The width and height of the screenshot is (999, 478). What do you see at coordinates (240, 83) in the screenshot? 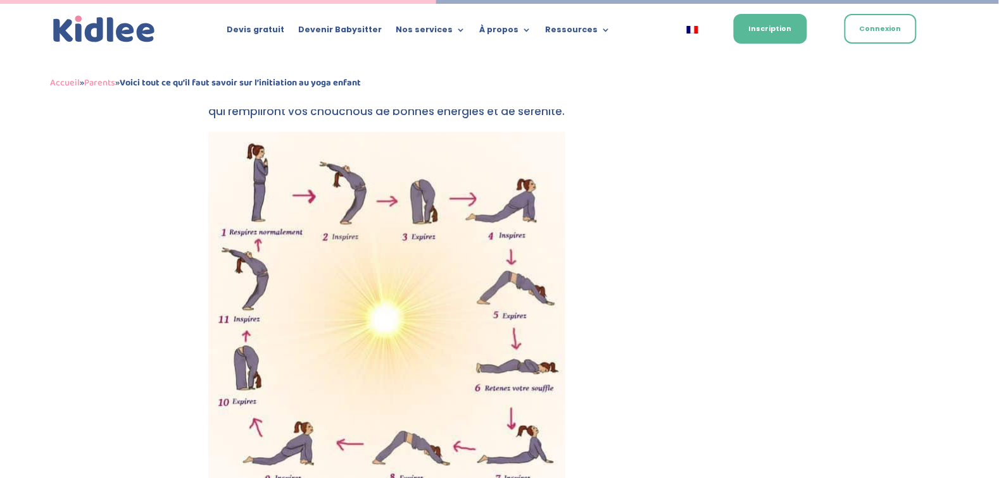
I see `strong: Voici tout ce qu’il faut savoir sur l’initiation au yoga enfant` at bounding box center [240, 83].